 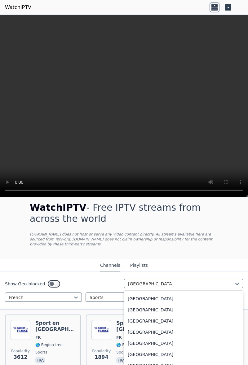 What do you see at coordinates (20, 357) in the screenshot?
I see `span: 3612` at bounding box center [20, 357].